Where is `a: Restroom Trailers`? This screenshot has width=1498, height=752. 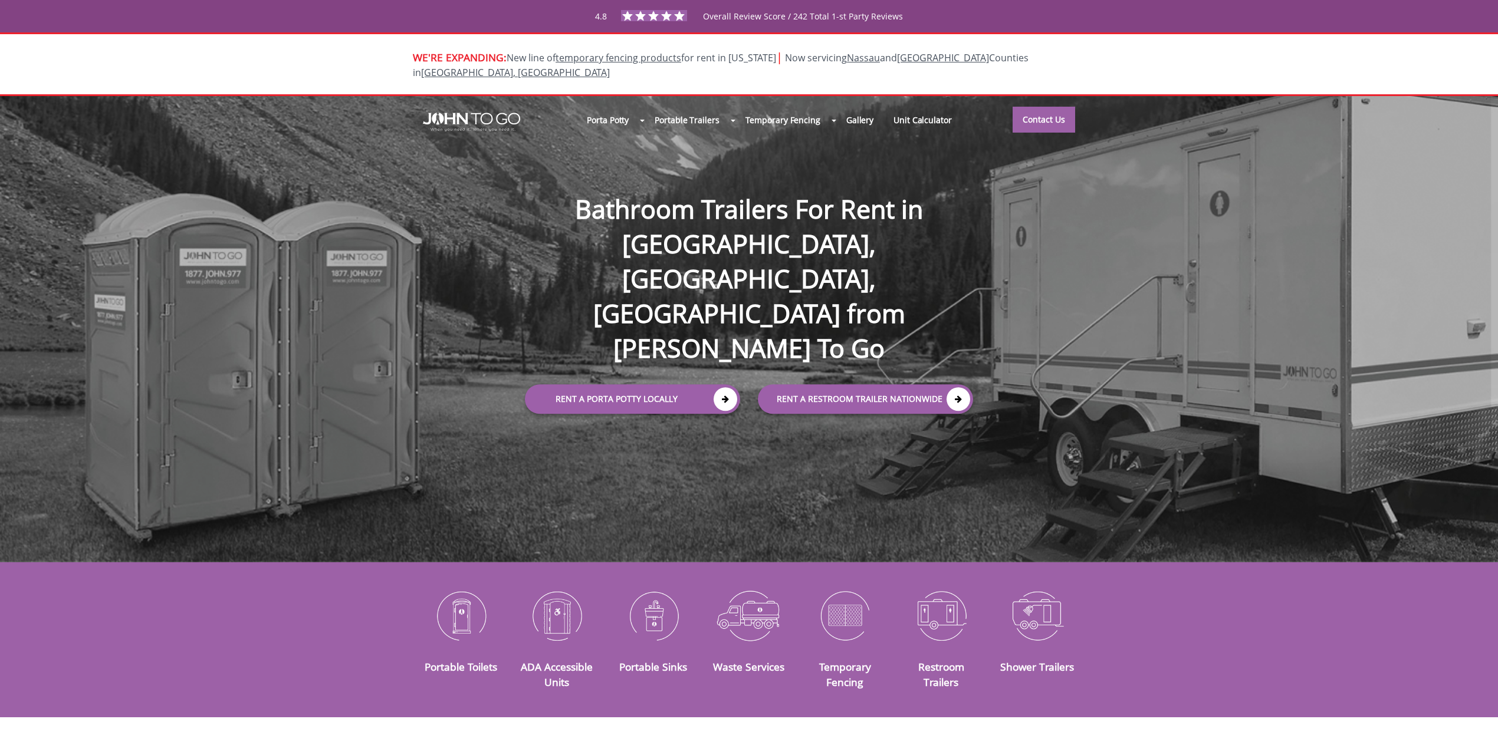 a: Restroom Trailers is located at coordinates (941, 675).